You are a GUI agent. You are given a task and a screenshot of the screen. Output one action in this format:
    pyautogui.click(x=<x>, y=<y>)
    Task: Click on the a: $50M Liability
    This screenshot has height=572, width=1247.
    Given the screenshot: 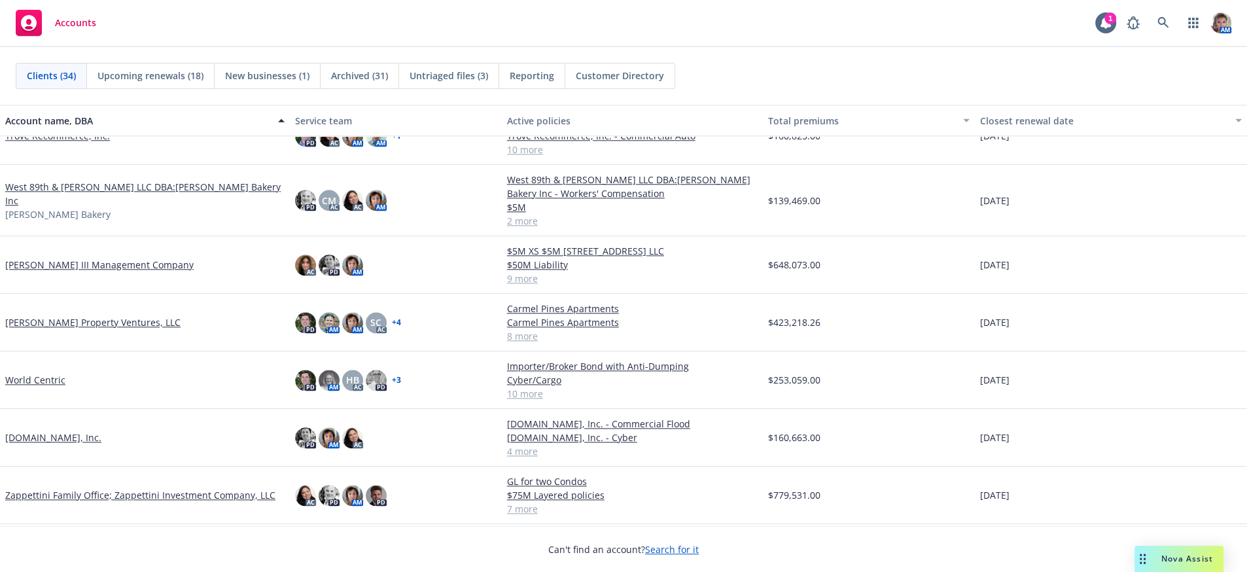 What is the action you would take?
    pyautogui.click(x=633, y=264)
    